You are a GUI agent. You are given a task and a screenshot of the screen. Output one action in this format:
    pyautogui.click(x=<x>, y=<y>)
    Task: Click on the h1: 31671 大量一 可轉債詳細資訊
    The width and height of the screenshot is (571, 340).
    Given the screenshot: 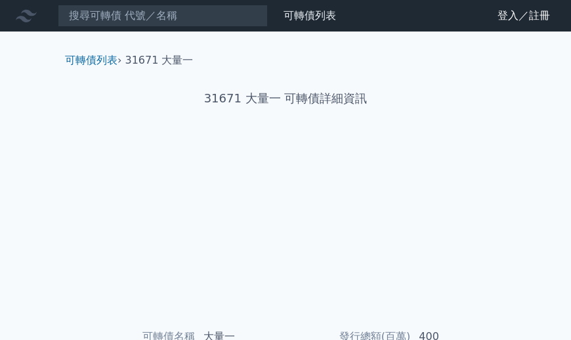 What is the action you would take?
    pyautogui.click(x=285, y=98)
    